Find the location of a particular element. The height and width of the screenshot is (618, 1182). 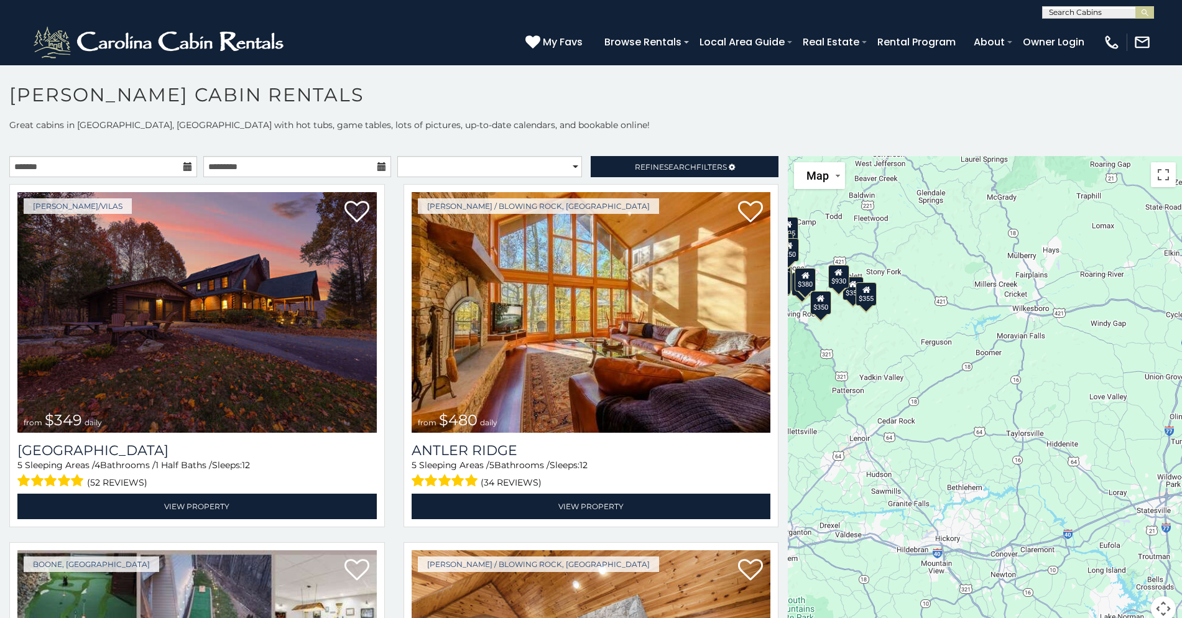

span: 1 Half Baths / is located at coordinates (183, 465).